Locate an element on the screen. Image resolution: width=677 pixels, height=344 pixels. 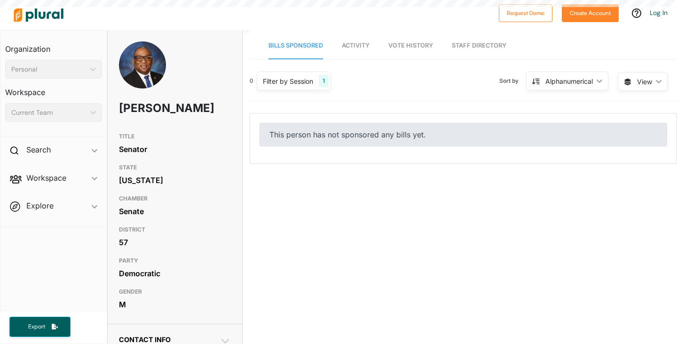
div: Democratic is located at coordinates (175, 273).